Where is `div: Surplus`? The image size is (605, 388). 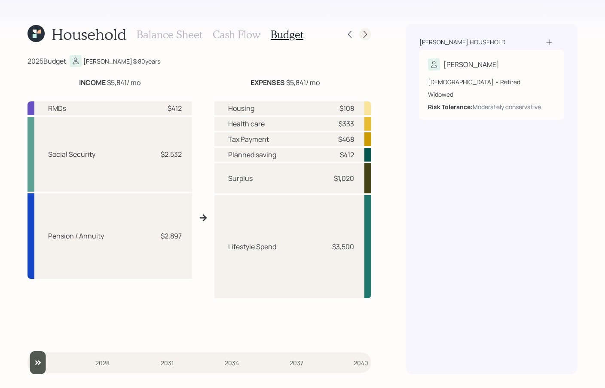 div: Surplus is located at coordinates (240, 178).